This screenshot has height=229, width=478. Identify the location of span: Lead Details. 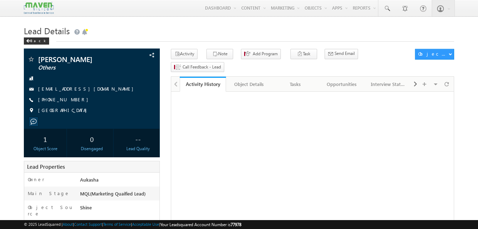
(47, 31).